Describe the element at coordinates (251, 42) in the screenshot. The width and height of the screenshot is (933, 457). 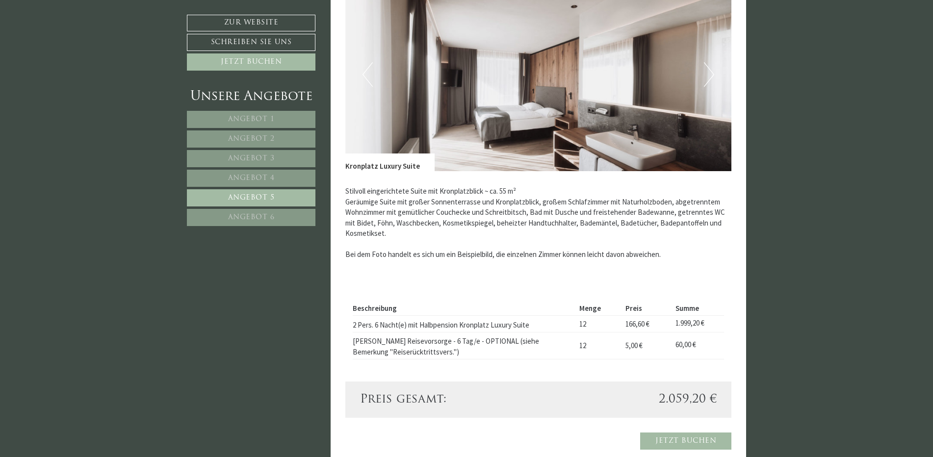
I see `a: Schreiben Sie uns` at that location.